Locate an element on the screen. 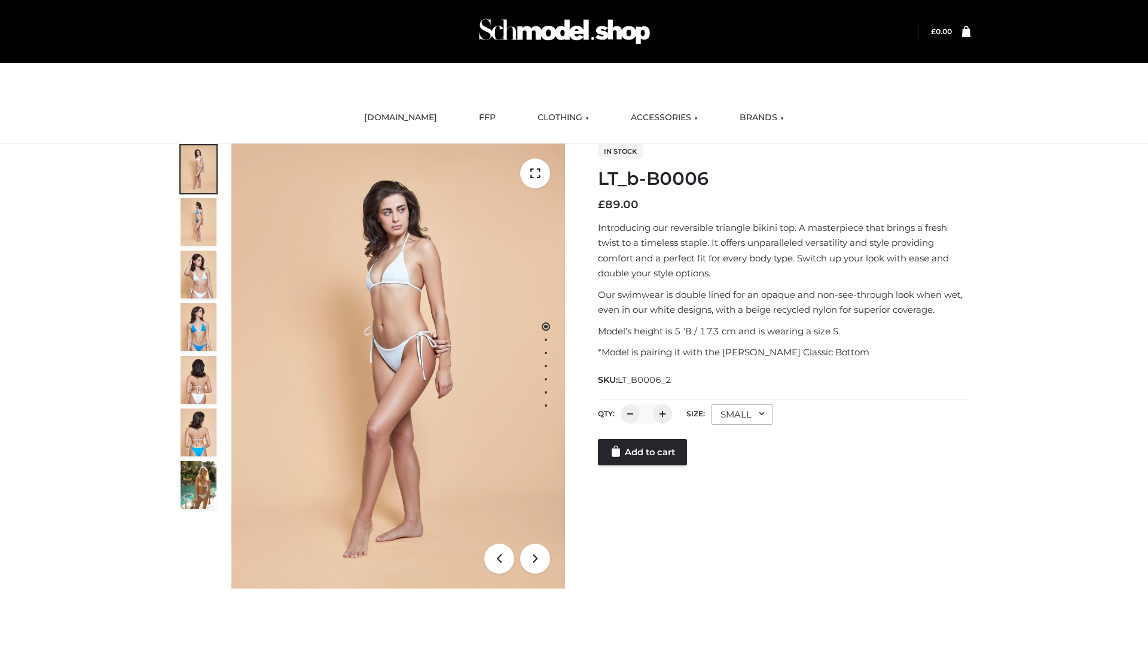  img: LT_b-B0006 is located at coordinates (398, 366).